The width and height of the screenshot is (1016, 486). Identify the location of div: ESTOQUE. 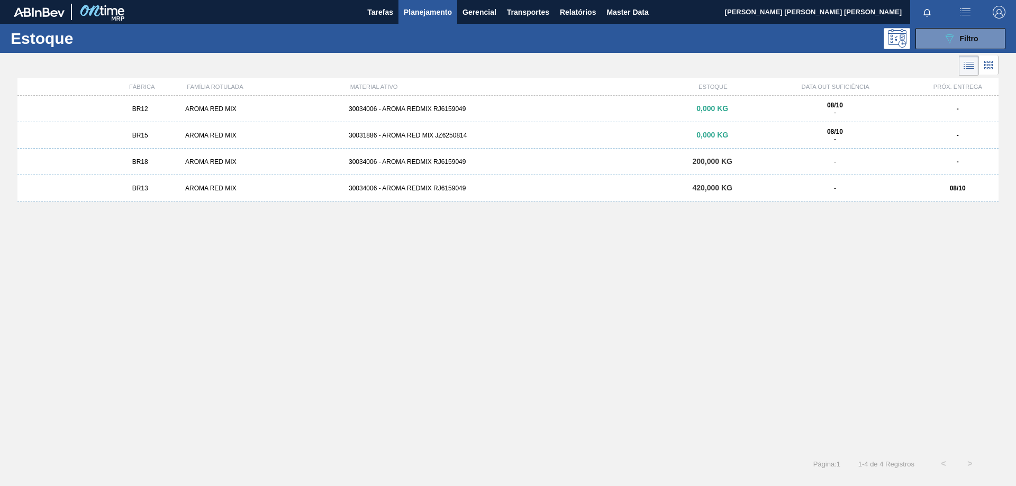
(712, 87).